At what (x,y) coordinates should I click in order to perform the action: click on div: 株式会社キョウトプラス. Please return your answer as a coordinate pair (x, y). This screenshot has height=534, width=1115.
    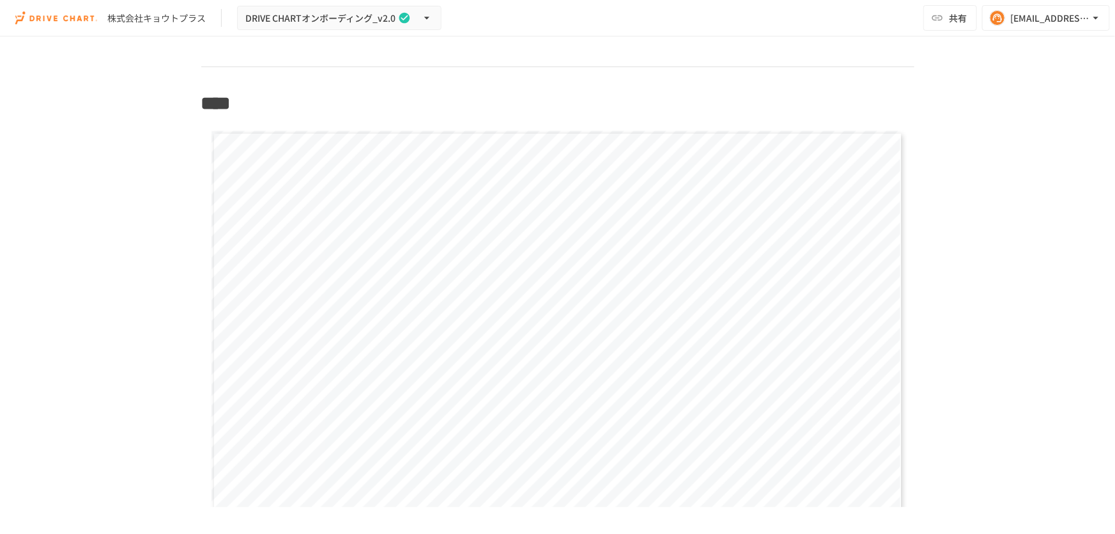
    Looking at the image, I should click on (157, 18).